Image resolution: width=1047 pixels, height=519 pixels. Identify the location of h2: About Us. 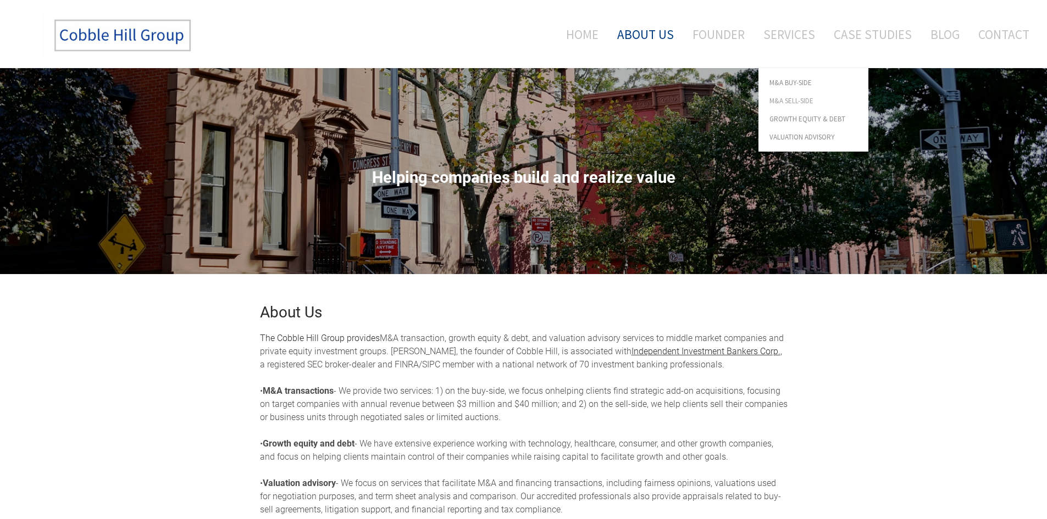
(524, 313).